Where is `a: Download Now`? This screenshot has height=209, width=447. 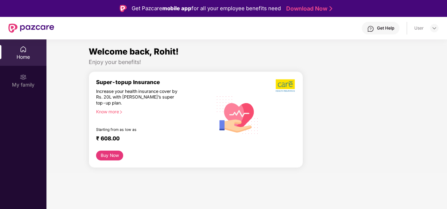 a: Download Now is located at coordinates (308, 8).